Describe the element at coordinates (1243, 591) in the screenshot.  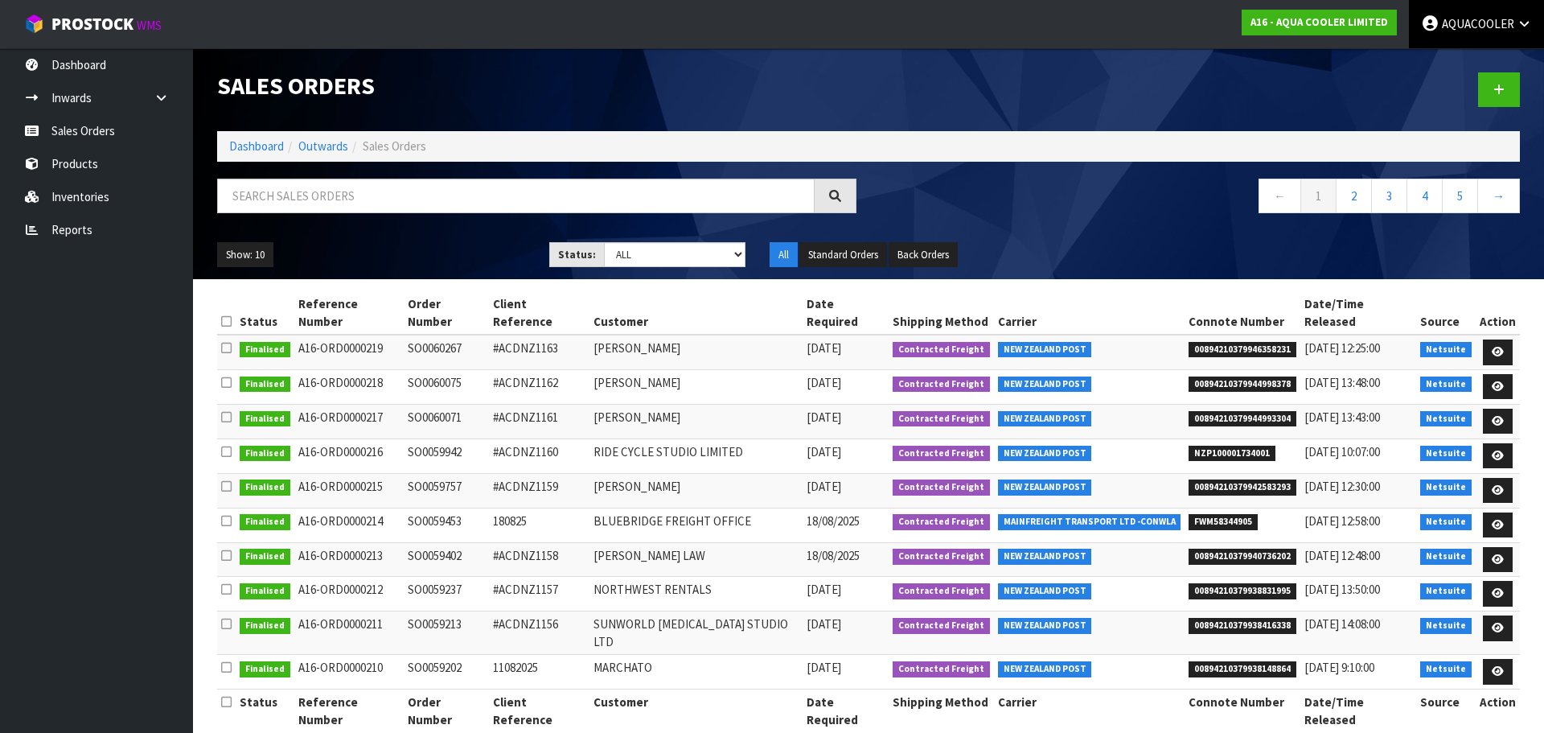
I see `span: 00894210379938831995` at that location.